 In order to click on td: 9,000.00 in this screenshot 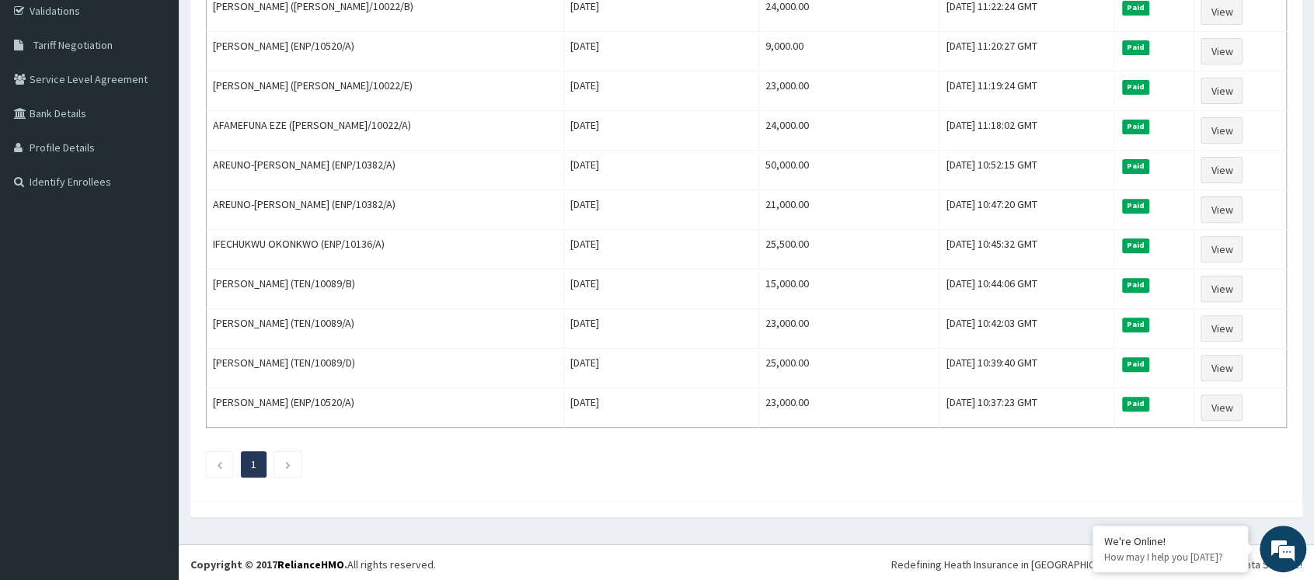, I will do `click(848, 51)`.